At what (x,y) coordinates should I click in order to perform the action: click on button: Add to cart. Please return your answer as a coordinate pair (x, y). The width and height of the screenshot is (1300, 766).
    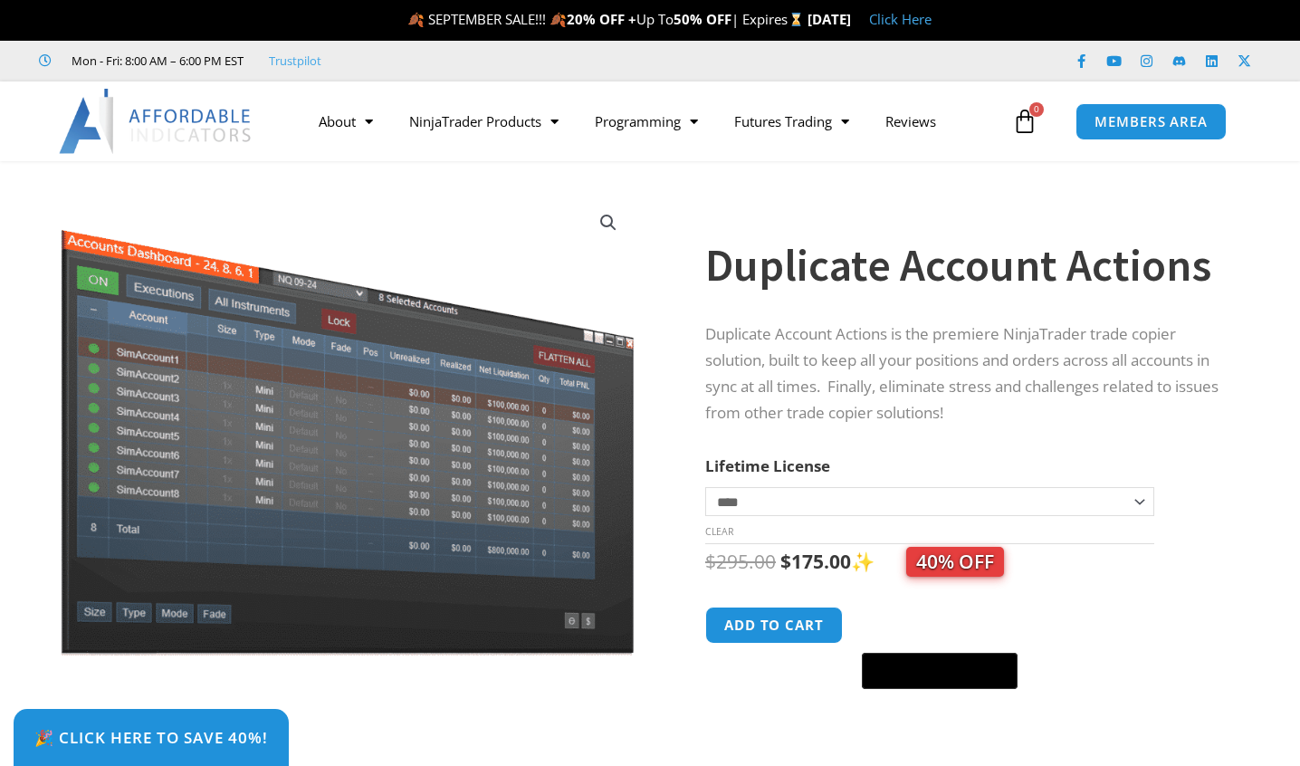
    Looking at the image, I should click on (774, 625).